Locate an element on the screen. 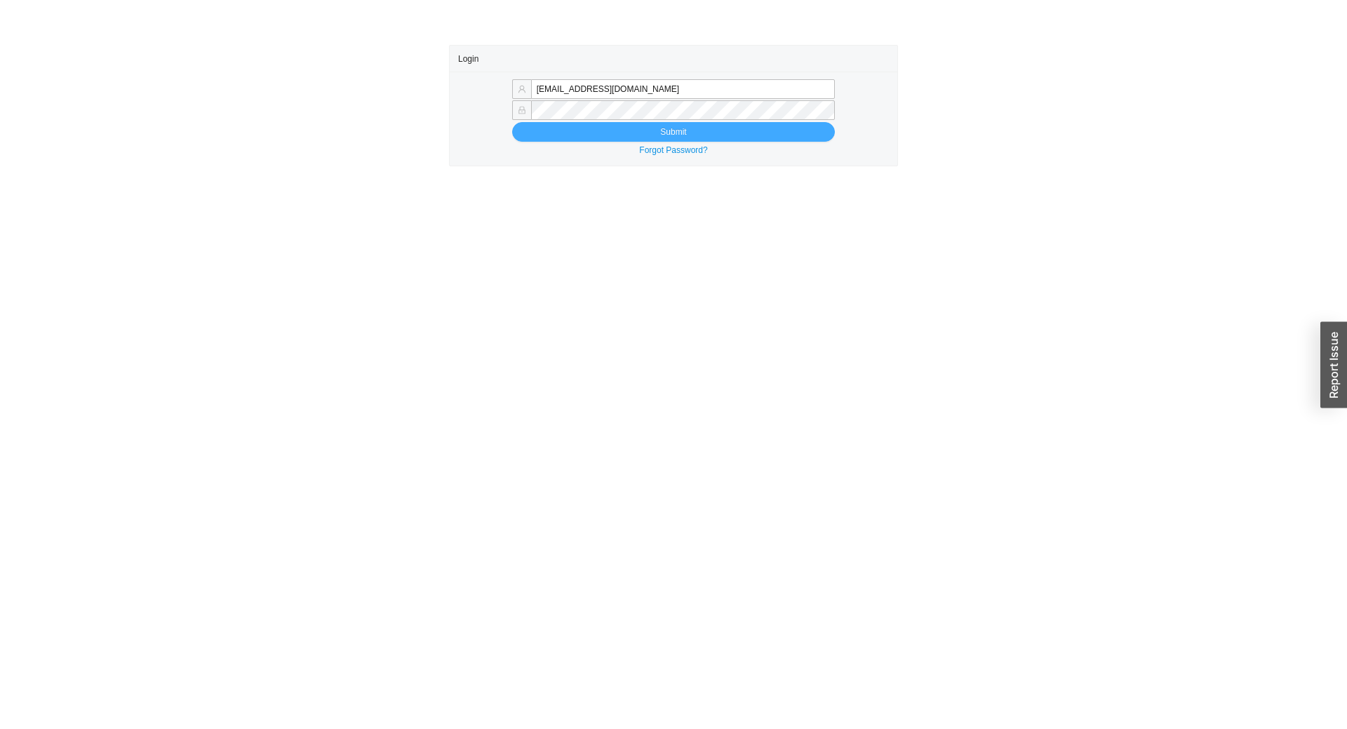 Image resolution: width=1347 pixels, height=729 pixels. span: Submit is located at coordinates (673, 132).